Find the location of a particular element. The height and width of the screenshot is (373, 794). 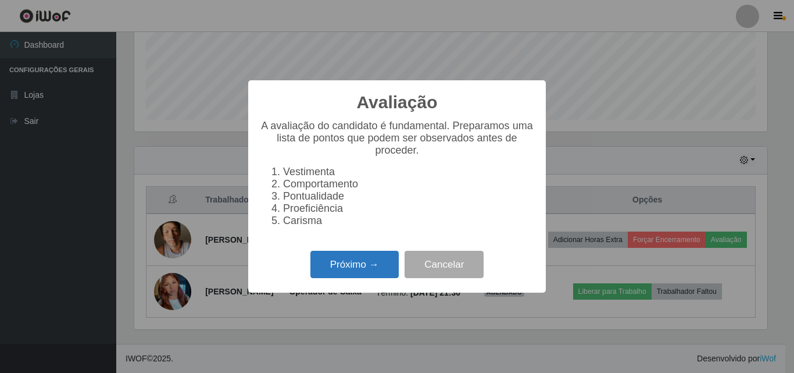

li: Comportamento is located at coordinates (409, 184).